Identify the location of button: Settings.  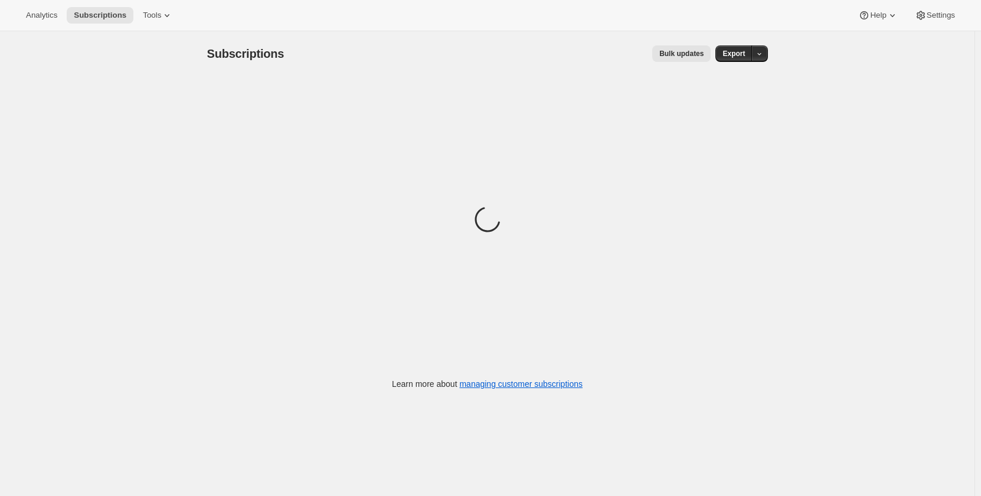
(935, 15).